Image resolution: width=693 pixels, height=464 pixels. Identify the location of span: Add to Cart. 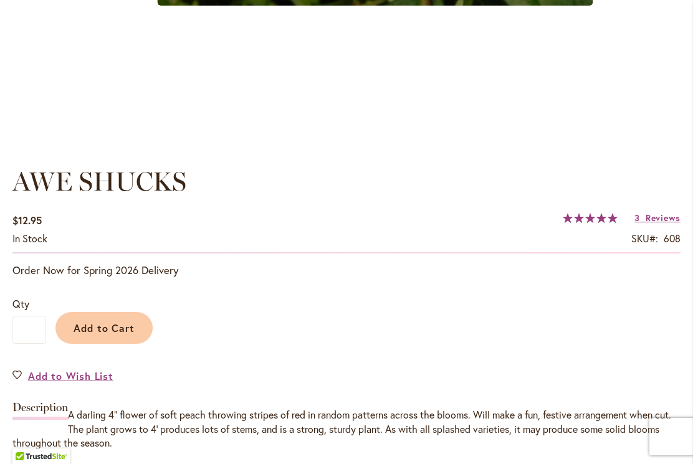
(104, 328).